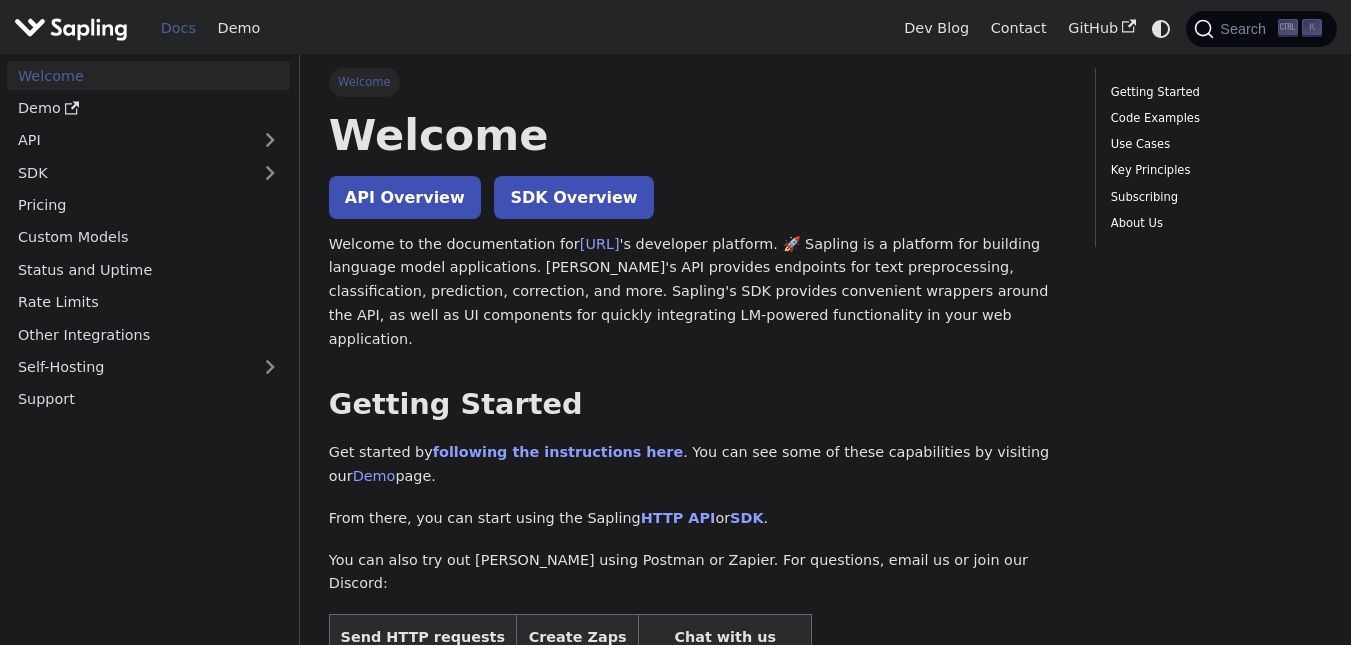  I want to click on a: SDK Overview, so click(573, 197).